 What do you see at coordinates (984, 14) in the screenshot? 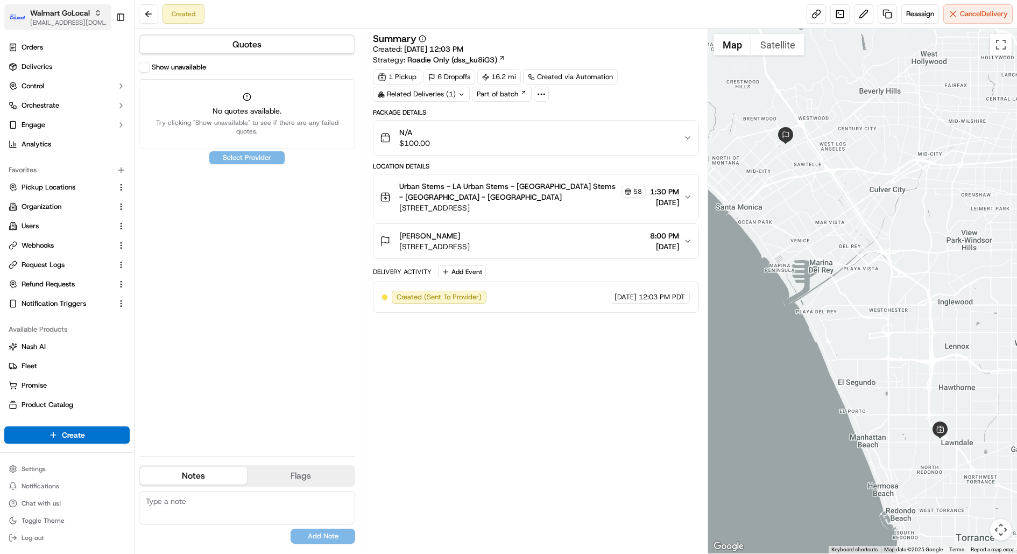
I see `span: Cancel Delivery` at bounding box center [984, 14].